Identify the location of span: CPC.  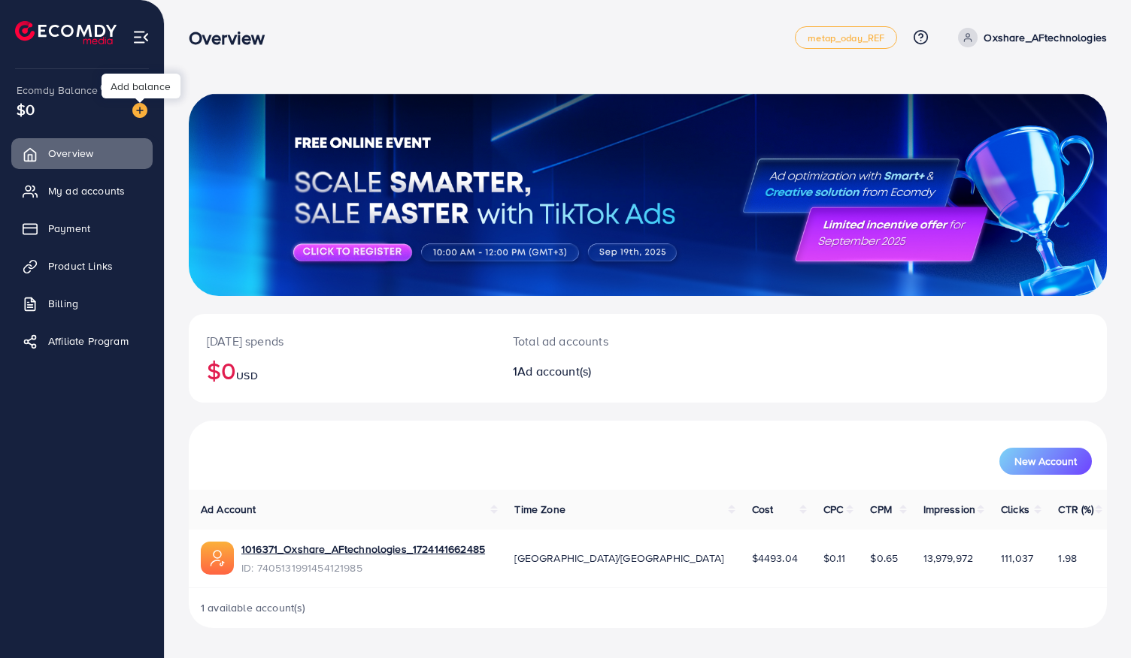
(833, 510).